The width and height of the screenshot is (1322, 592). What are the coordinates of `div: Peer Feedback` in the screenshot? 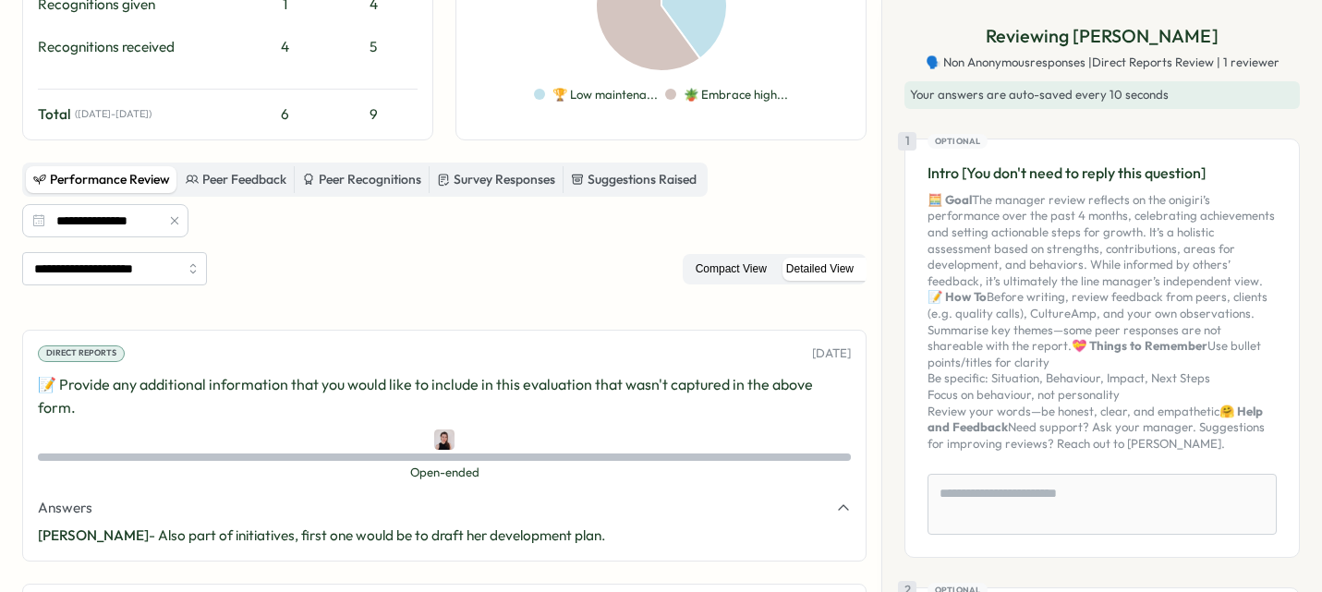 It's located at (236, 180).